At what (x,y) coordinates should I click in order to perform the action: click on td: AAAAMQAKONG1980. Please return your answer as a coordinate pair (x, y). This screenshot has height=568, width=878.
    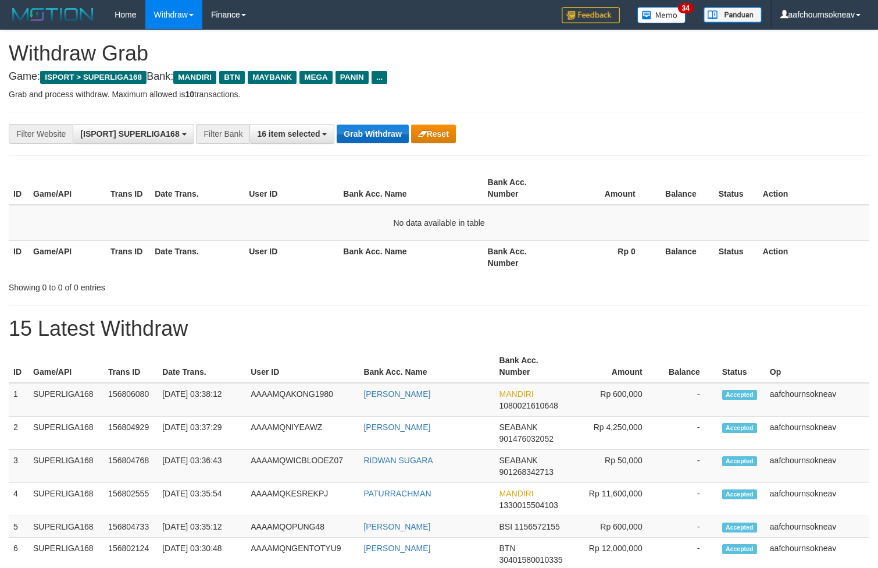
    Looking at the image, I should click on (302, 400).